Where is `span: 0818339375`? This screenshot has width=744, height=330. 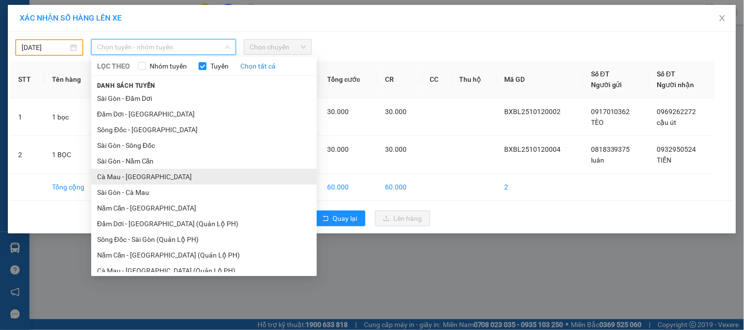 span: 0818339375 is located at coordinates (610, 149).